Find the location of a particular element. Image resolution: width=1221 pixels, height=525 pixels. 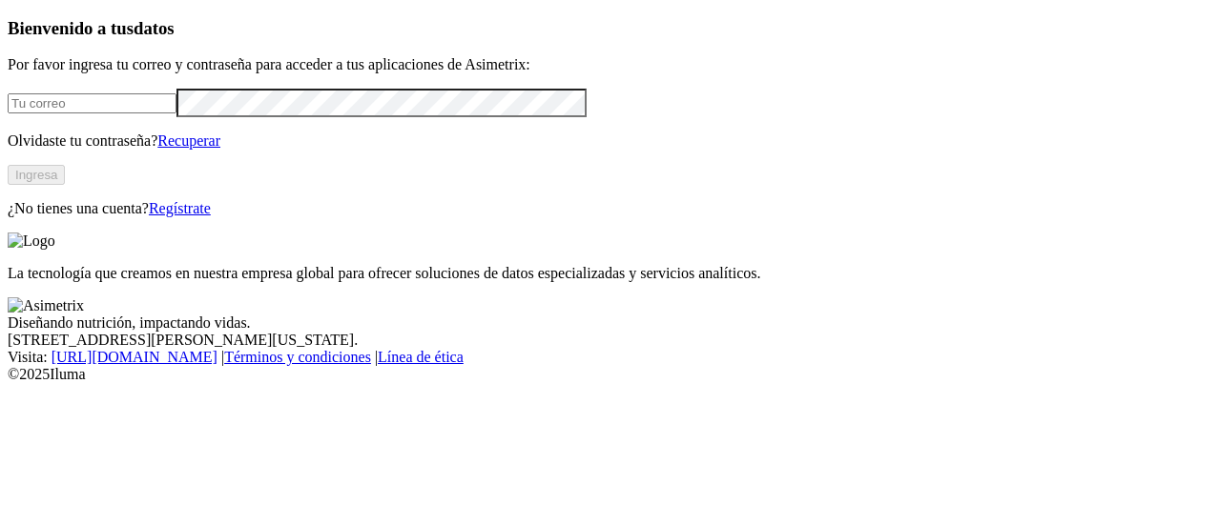

img: Asimetrix is located at coordinates (46, 306).